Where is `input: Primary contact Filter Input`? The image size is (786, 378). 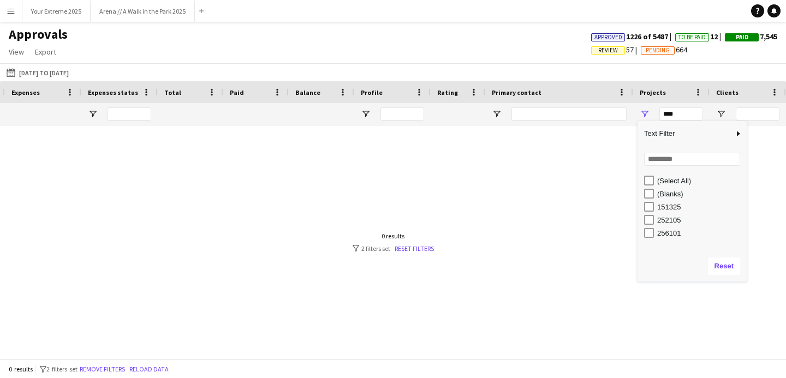 input: Primary contact Filter Input is located at coordinates (569, 114).